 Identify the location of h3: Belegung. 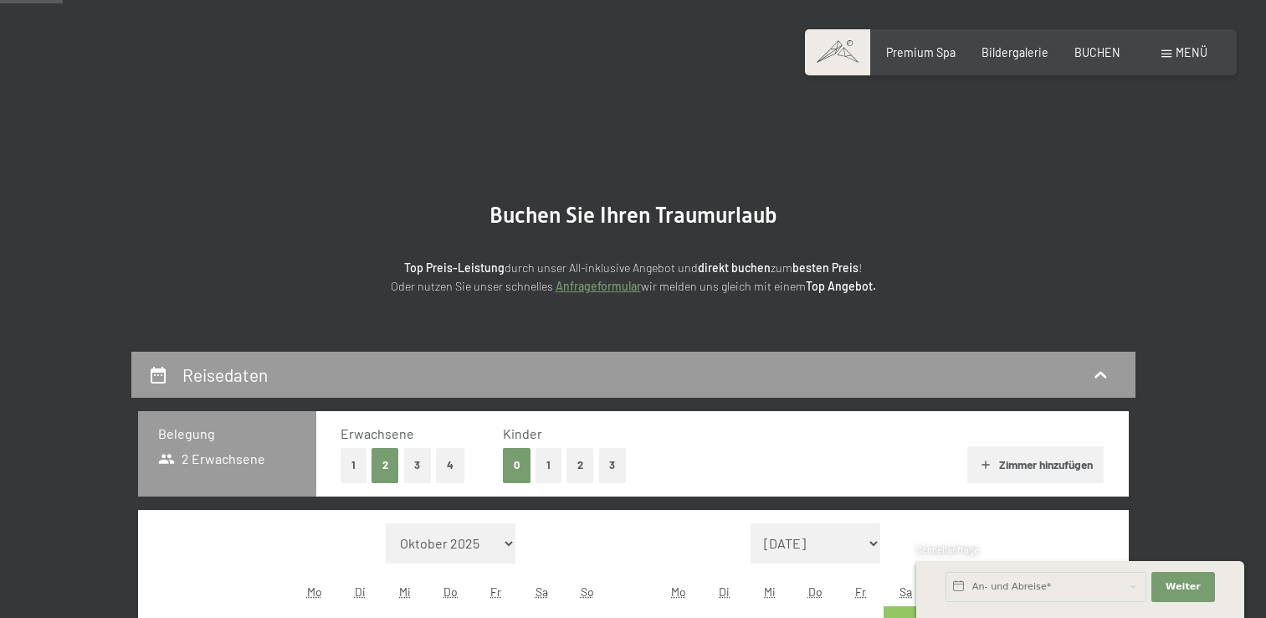
(227, 433).